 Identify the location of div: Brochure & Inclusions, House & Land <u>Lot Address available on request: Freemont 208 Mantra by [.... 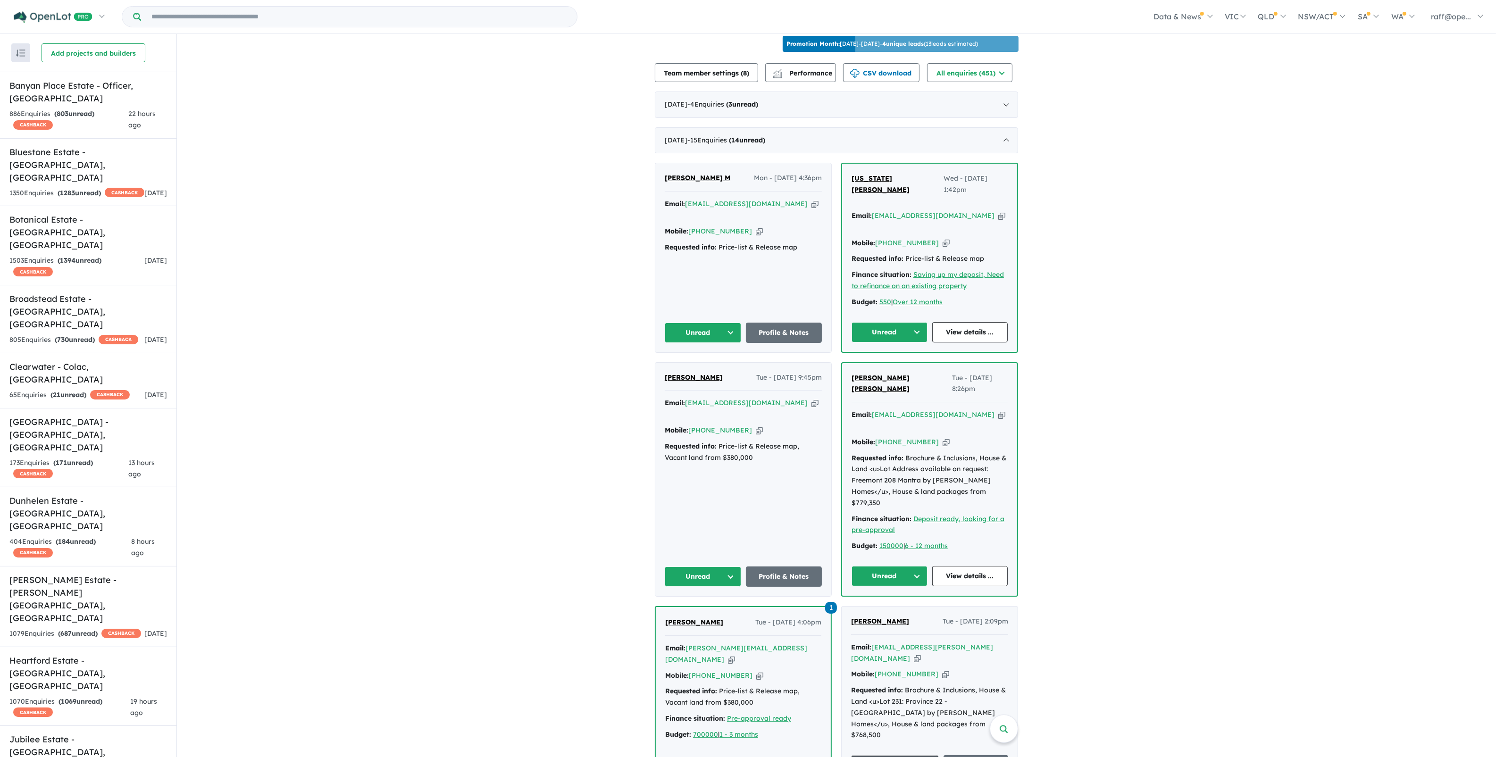
(929, 481).